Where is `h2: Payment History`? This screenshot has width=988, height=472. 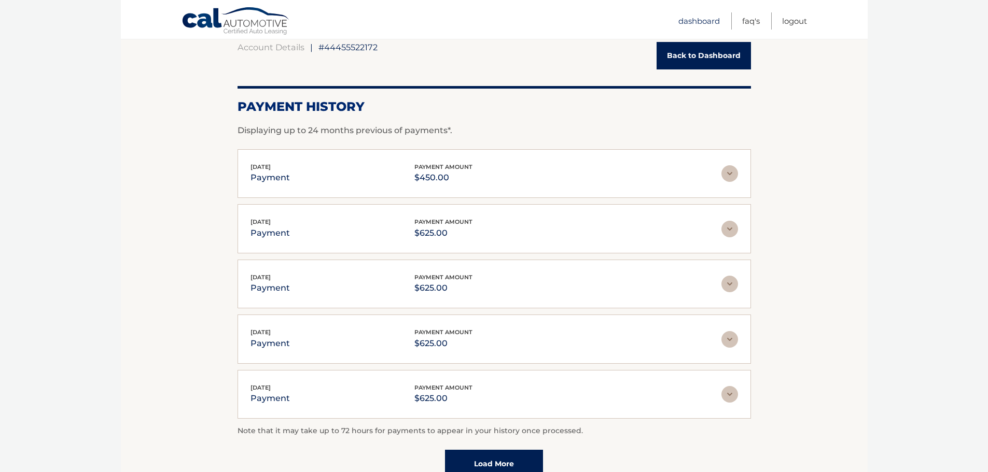 h2: Payment History is located at coordinates (494, 107).